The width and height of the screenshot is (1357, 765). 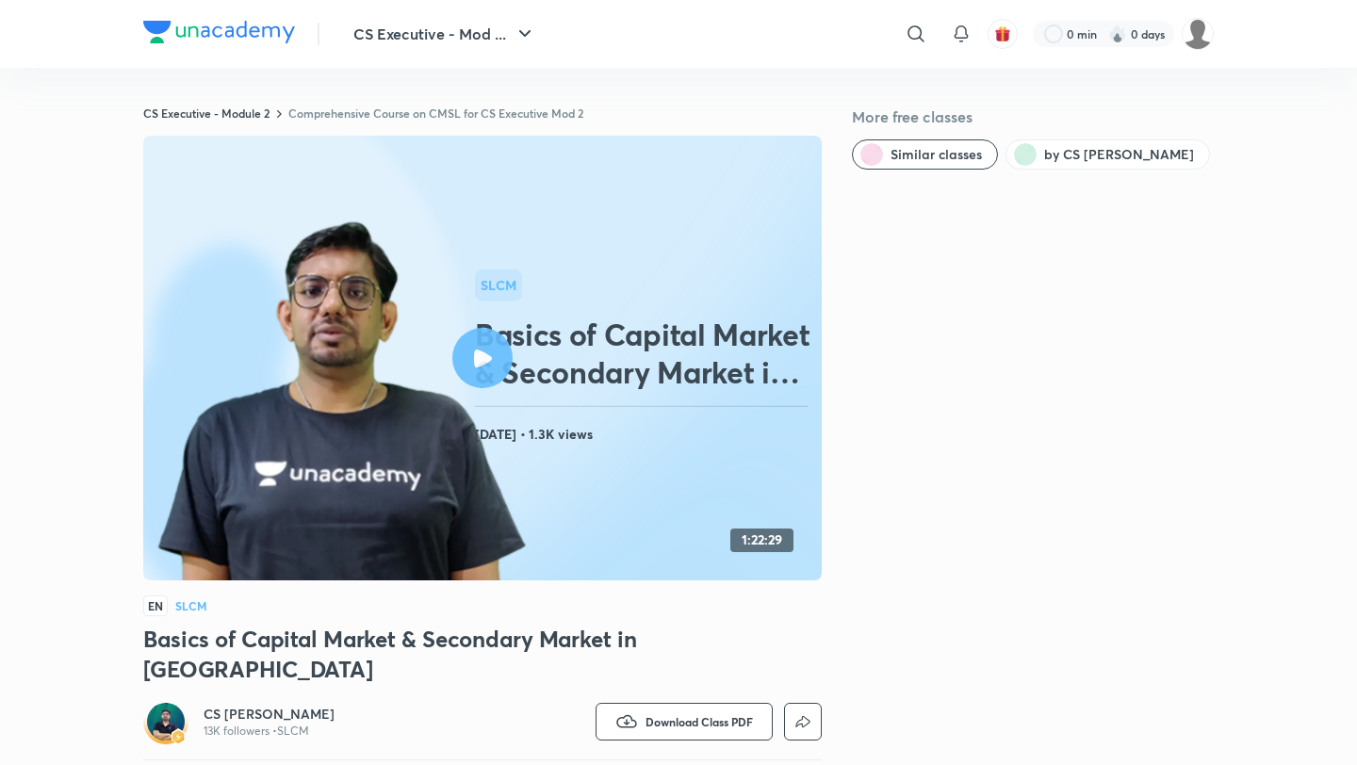 What do you see at coordinates (191, 606) in the screenshot?
I see `h4: SLCM` at bounding box center [191, 606].